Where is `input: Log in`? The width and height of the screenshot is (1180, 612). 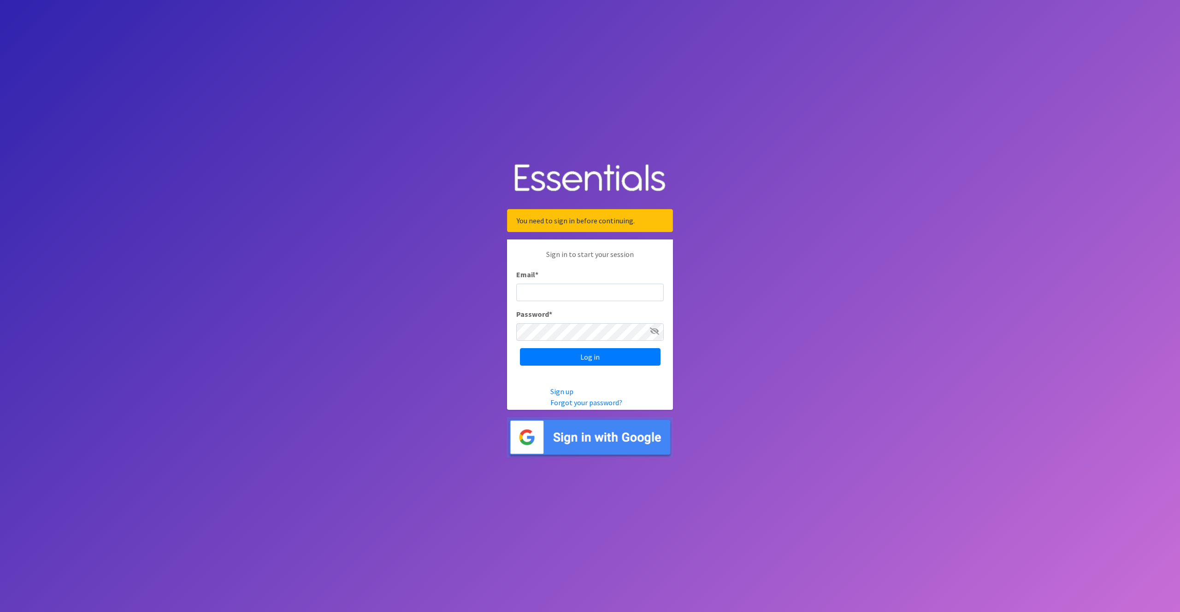
input: Log in is located at coordinates (590, 357).